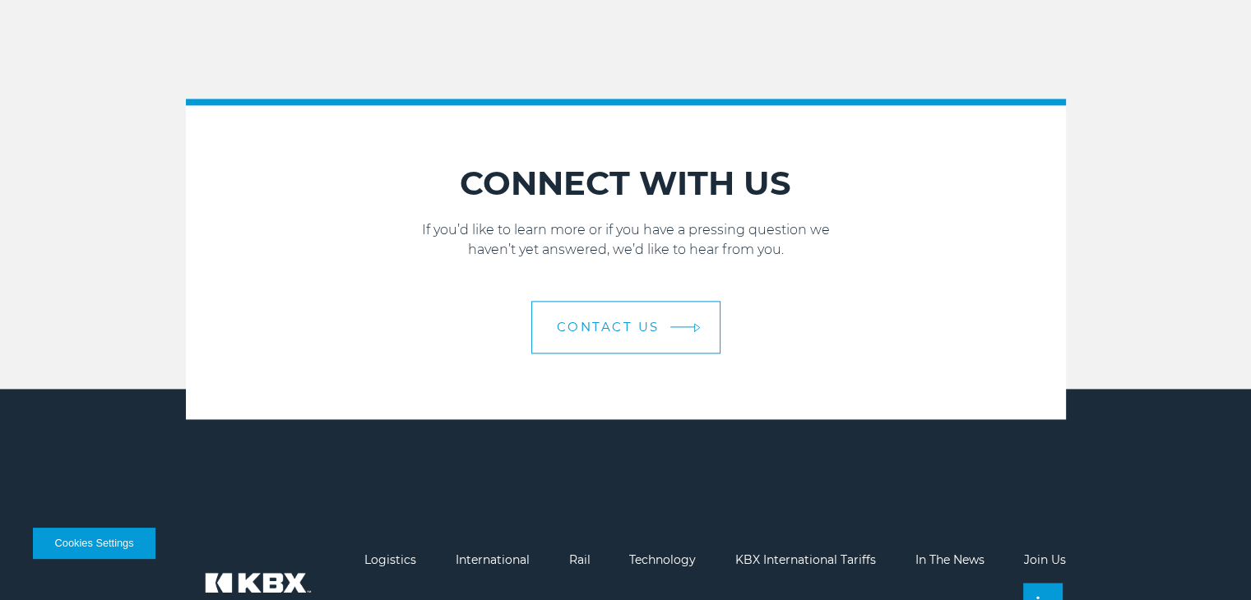 This screenshot has height=600, width=1251. What do you see at coordinates (608, 327) in the screenshot?
I see `span: Contact Us` at bounding box center [608, 327].